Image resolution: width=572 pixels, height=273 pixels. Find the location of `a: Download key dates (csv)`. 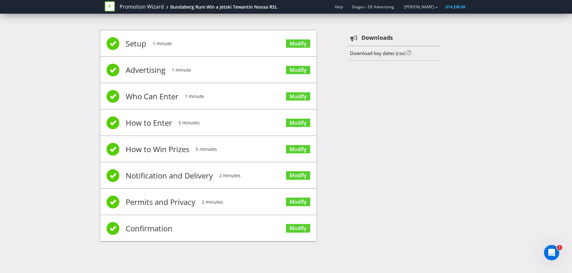

a: Download key dates (csv) is located at coordinates (378, 53).